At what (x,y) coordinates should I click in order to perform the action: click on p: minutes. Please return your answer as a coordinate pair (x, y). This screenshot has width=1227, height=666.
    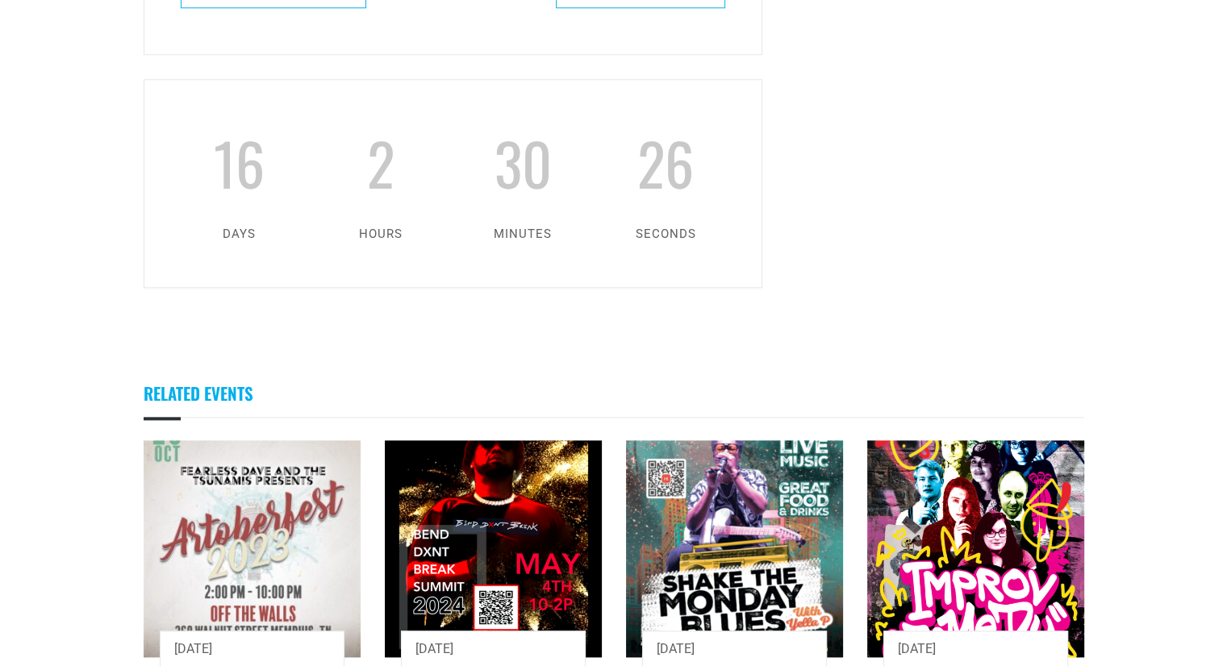
    Looking at the image, I should click on (523, 234).